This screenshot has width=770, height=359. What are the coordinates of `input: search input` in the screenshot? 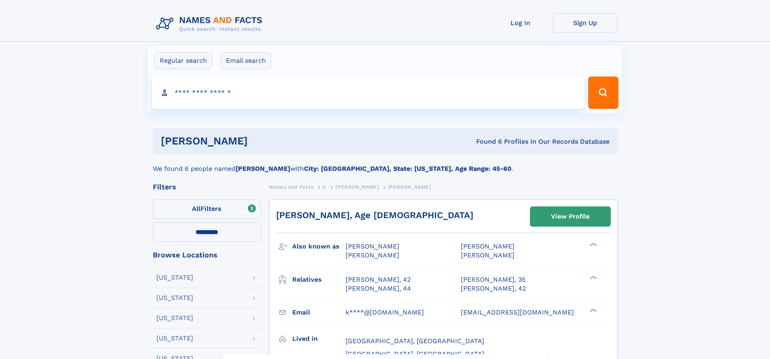 It's located at (368, 93).